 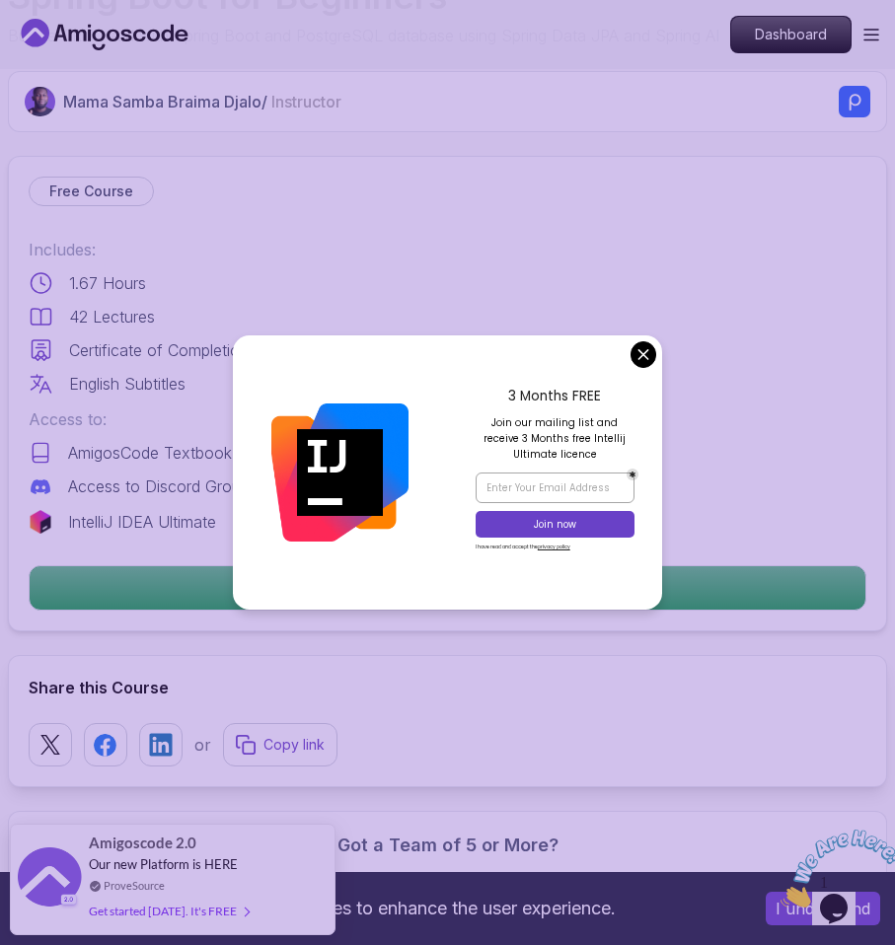 I want to click on p: Mama Samba Braima Djalo /, so click(x=202, y=102).